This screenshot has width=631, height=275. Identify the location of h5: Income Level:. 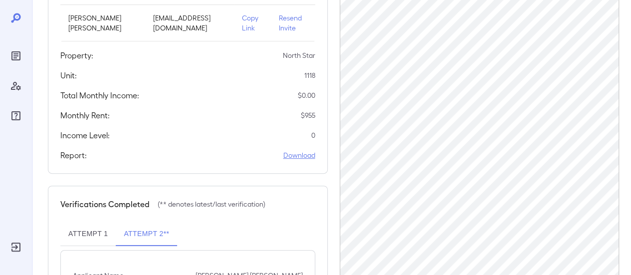
(85, 135).